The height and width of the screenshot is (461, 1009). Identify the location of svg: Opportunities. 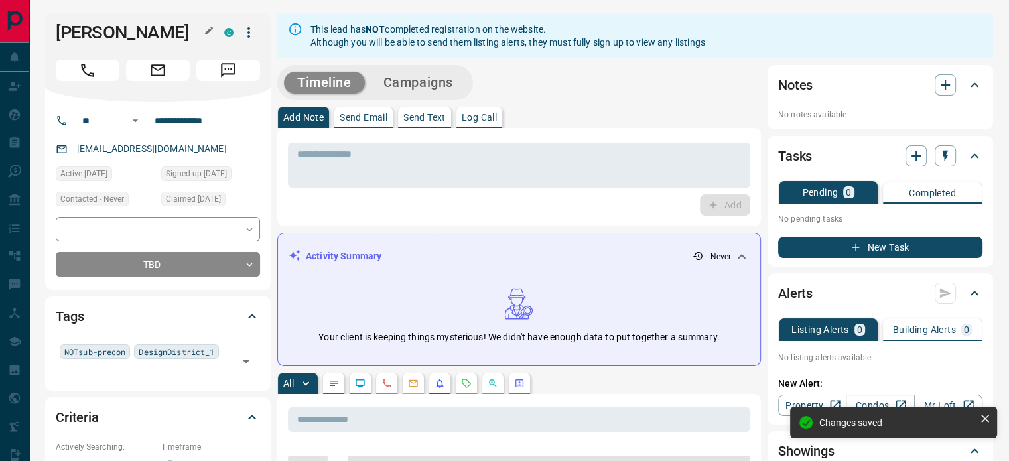
(493, 383).